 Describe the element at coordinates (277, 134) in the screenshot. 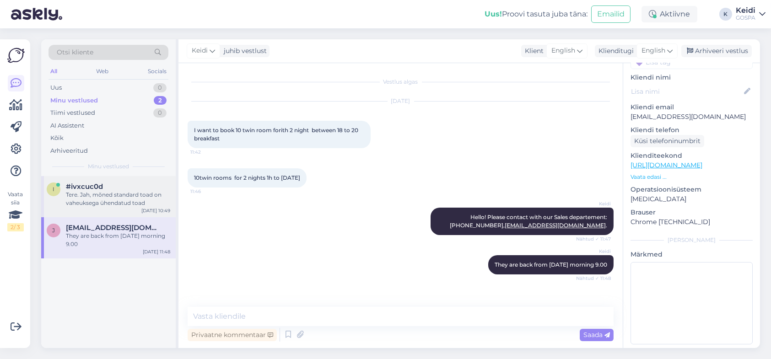

I see `span: I want to book 10 twin room forith 2 night between 18 to 20 breakfast` at that location.